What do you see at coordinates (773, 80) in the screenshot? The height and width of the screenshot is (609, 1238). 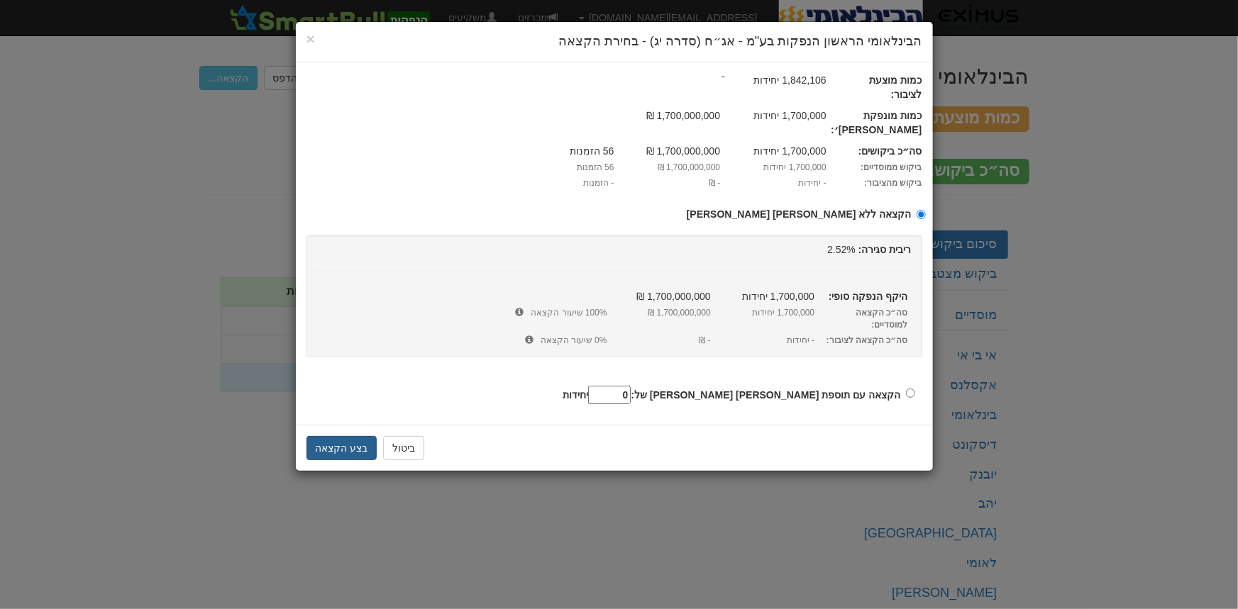 I see `span: 1,842,106 יחידות` at bounding box center [773, 80].